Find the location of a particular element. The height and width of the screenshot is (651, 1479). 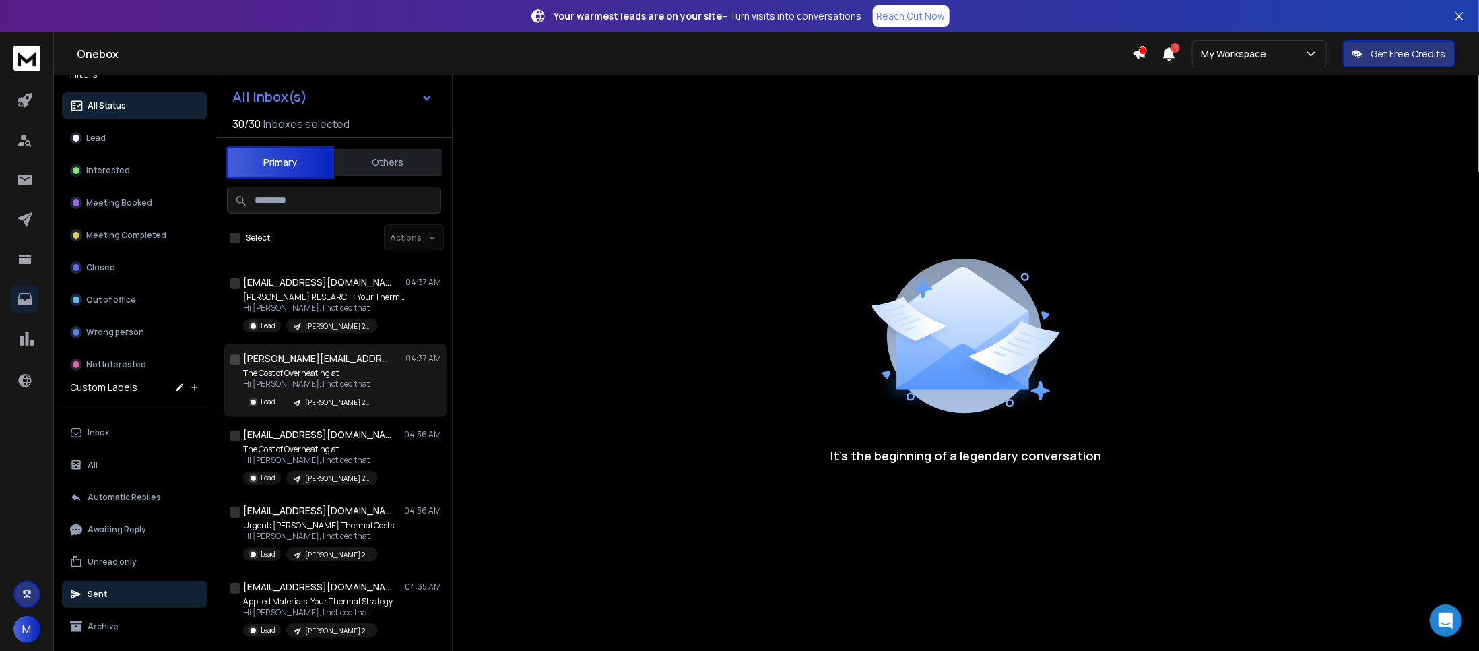

p: Closed is located at coordinates (100, 267).